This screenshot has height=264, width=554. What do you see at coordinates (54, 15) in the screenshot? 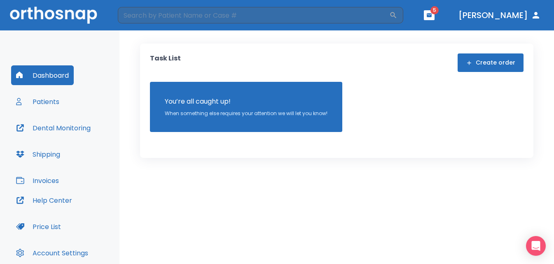
I see `img: Orthosnap` at bounding box center [54, 15].